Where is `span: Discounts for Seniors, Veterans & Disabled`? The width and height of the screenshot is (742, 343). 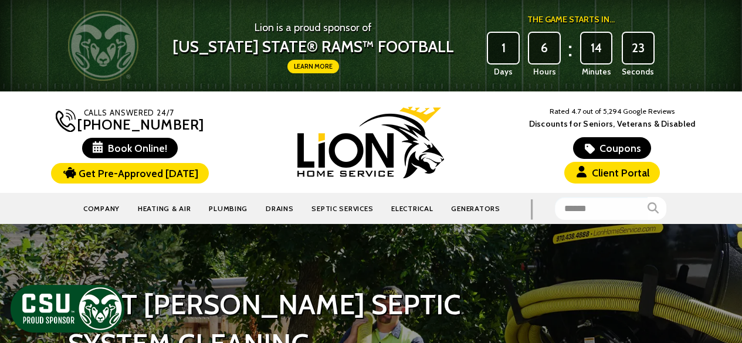
span: Discounts for Seniors, Veterans & Disabled is located at coordinates (612, 124).